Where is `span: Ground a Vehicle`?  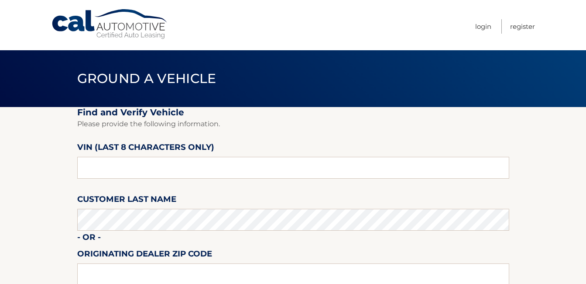 span: Ground a Vehicle is located at coordinates (147, 78).